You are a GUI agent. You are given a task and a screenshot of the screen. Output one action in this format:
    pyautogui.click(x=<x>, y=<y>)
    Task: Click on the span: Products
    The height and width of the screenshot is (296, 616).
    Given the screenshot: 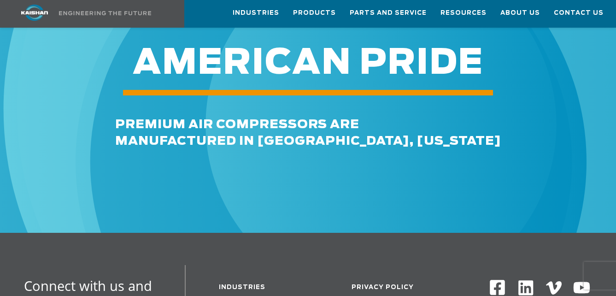 What is the action you would take?
    pyautogui.click(x=314, y=13)
    